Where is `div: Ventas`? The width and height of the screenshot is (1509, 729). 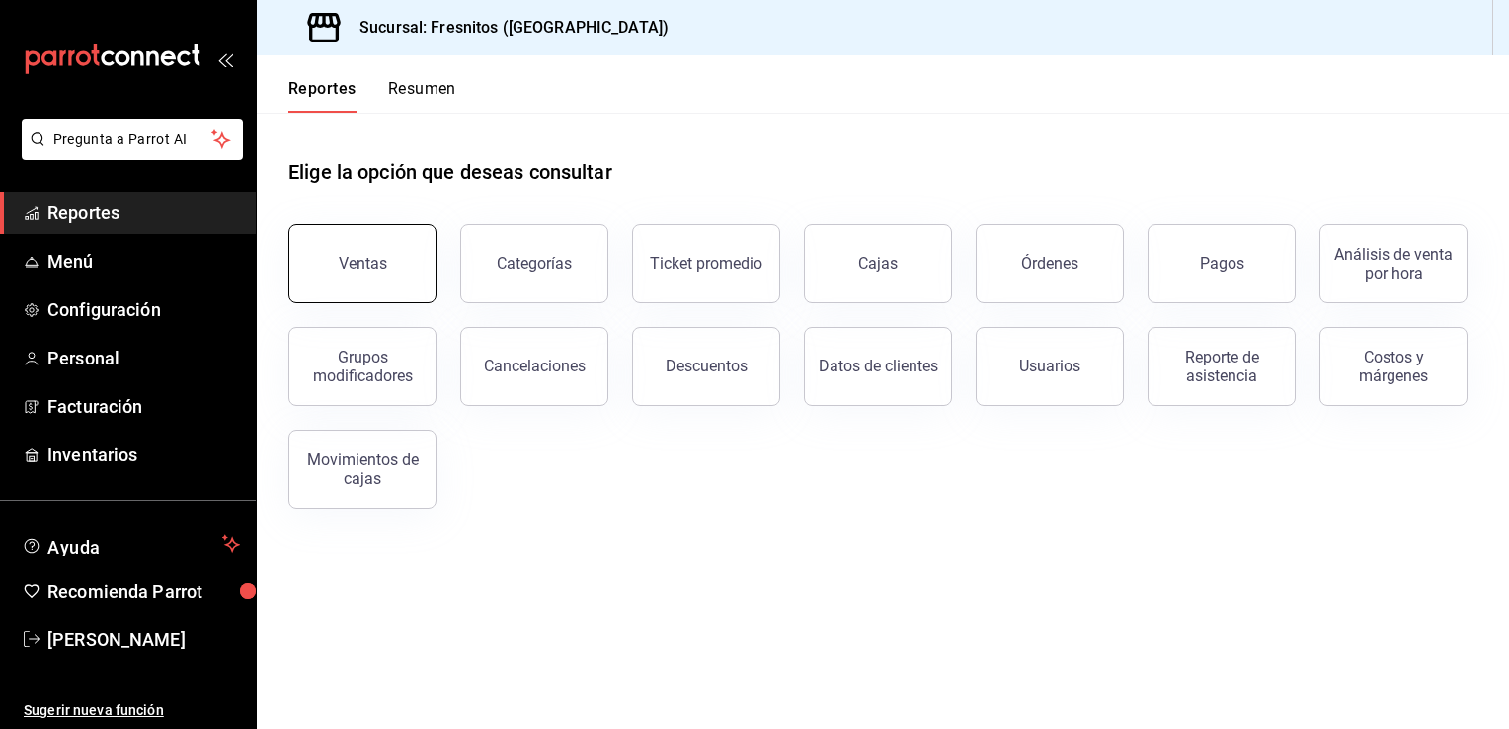
div: Ventas is located at coordinates (362, 263).